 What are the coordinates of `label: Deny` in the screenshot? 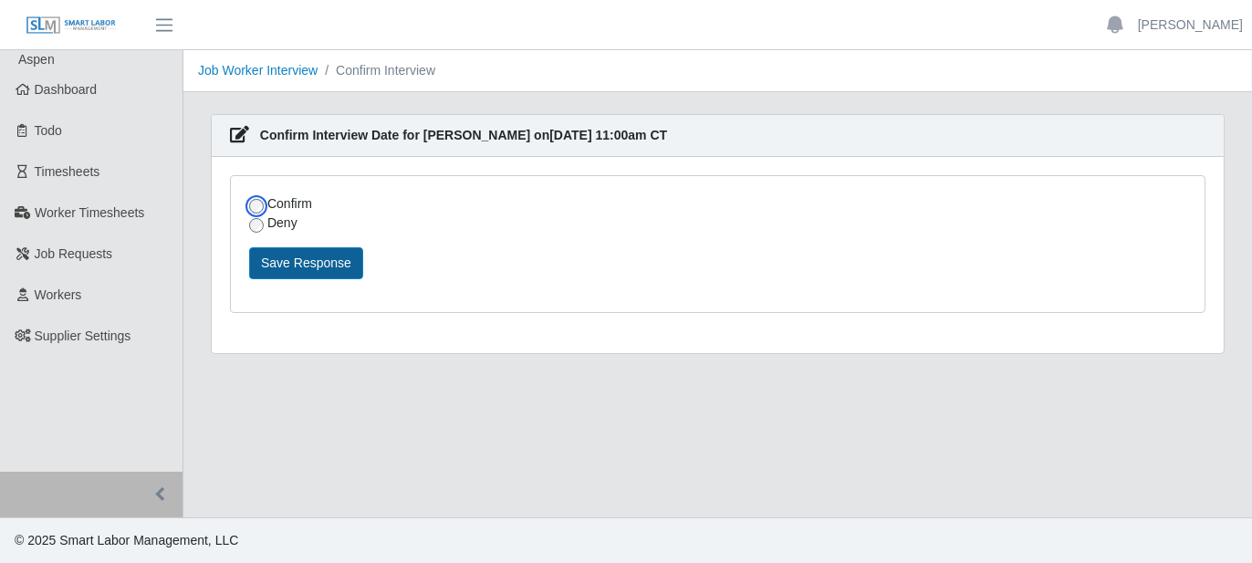 It's located at (282, 223).